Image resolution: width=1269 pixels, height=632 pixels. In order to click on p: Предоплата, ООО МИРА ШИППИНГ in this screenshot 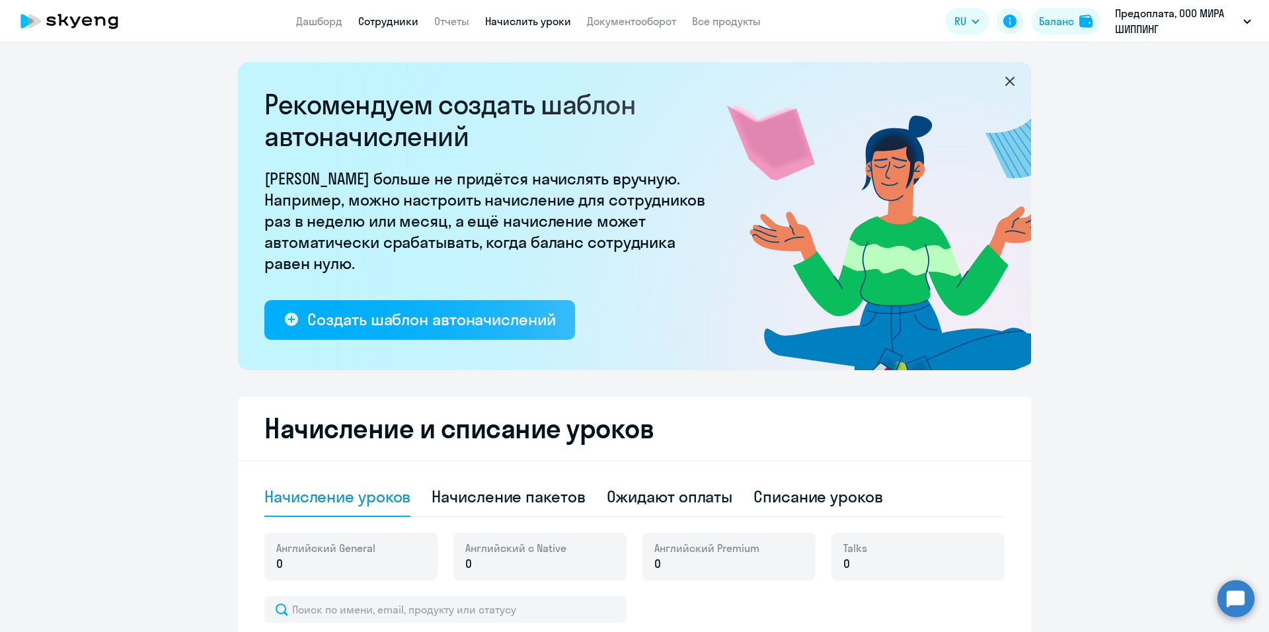, I will do `click(1176, 21)`.